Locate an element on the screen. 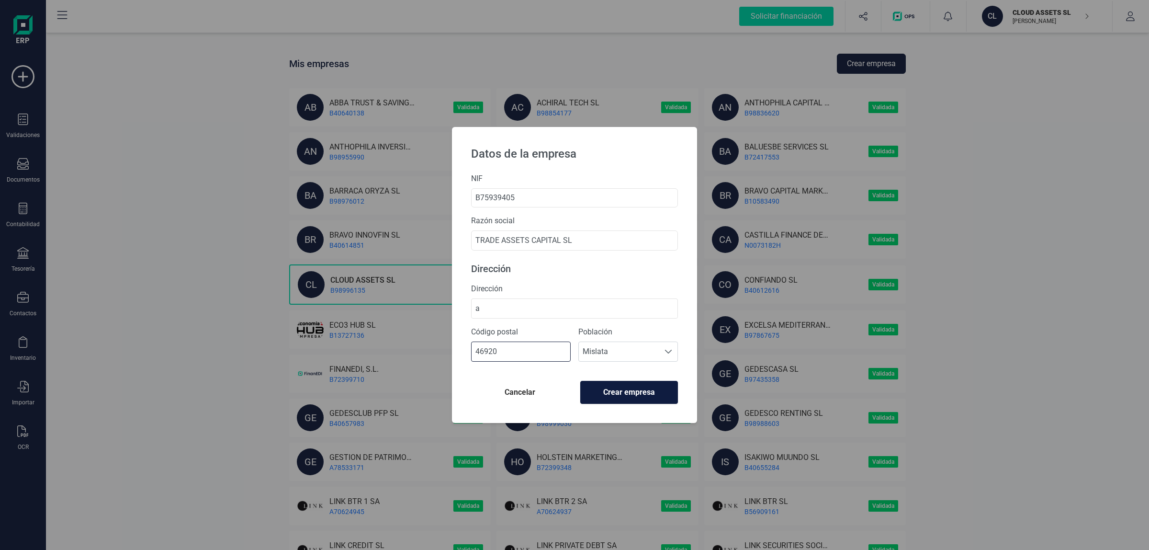 The height and width of the screenshot is (550, 1149). p: Datos de la empresa is located at coordinates (575, 152).